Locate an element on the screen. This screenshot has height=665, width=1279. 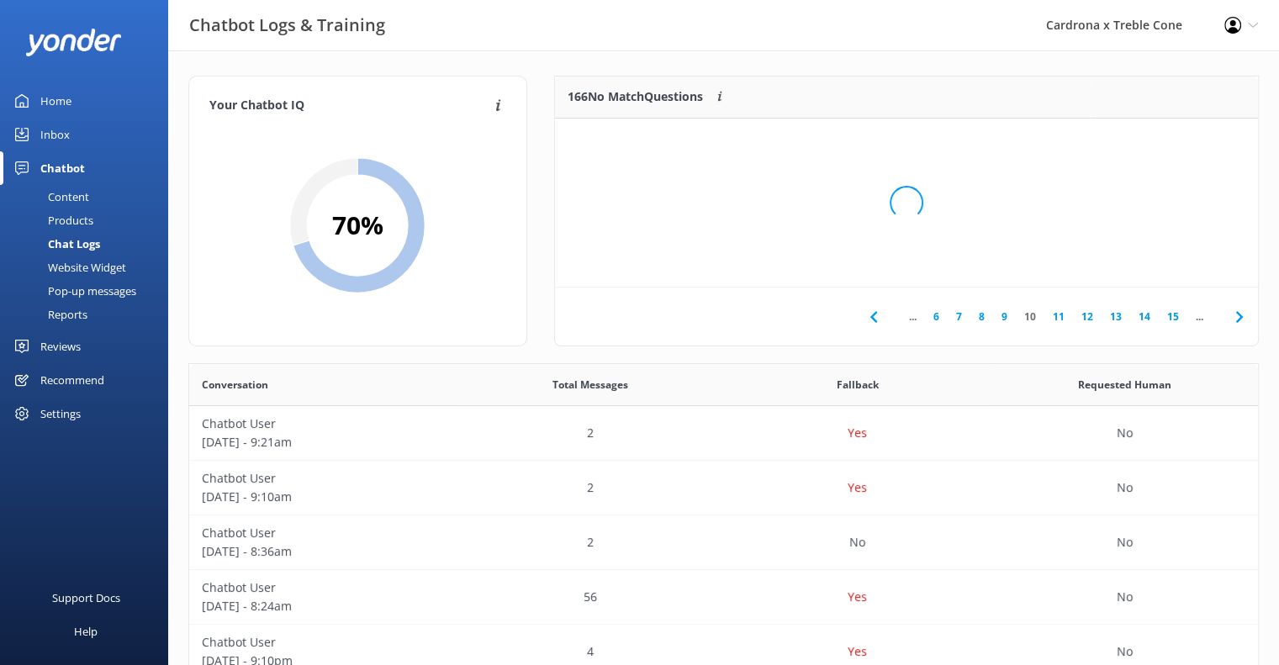
h3: Chatbot Logs & Training is located at coordinates (287, 25).